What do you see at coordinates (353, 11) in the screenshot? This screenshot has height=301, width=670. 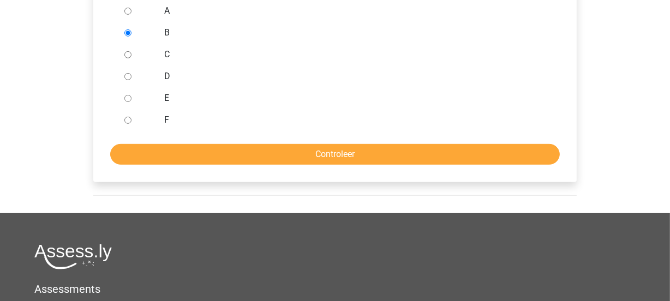 I see `label: A` at bounding box center [353, 11].